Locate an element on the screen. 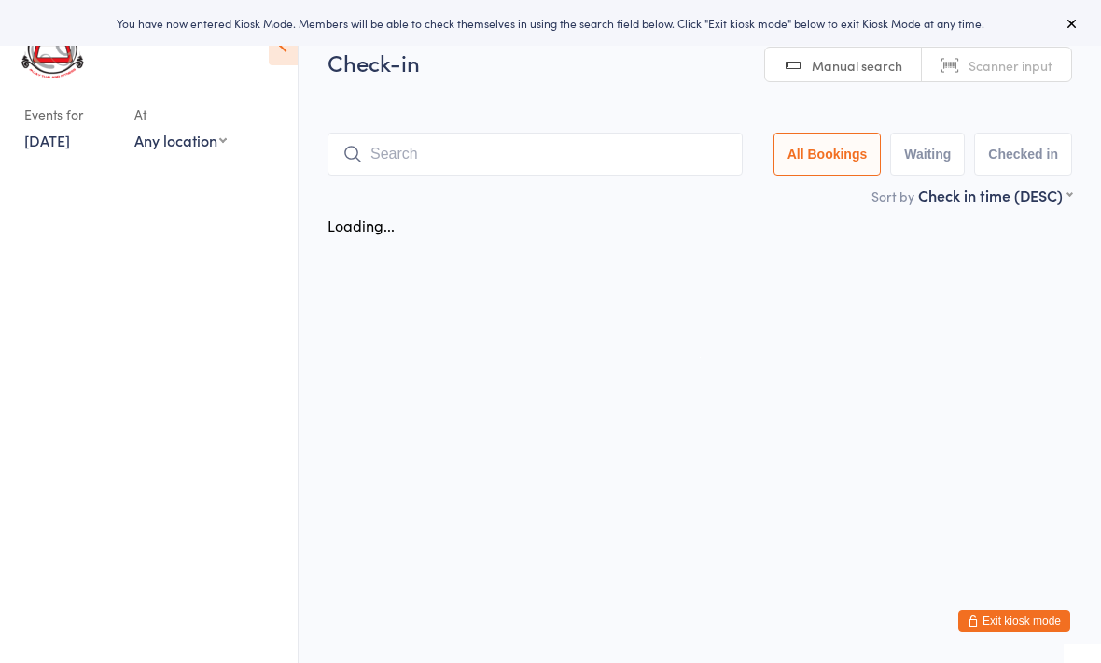 The image size is (1101, 663). button: Waiting is located at coordinates (928, 154).